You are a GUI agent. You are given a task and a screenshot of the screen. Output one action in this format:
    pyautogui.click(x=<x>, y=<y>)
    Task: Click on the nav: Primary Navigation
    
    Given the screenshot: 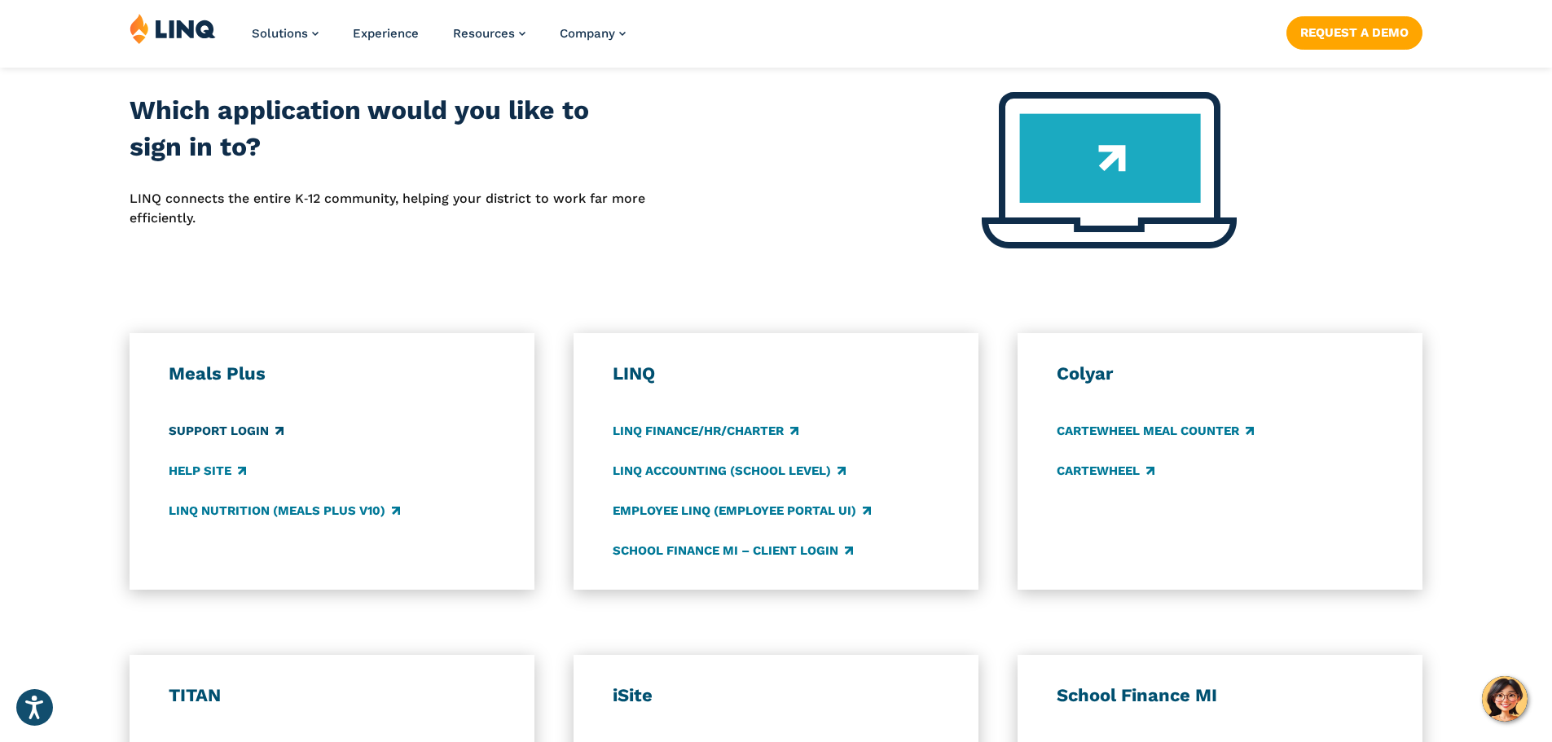 What is the action you would take?
    pyautogui.click(x=438, y=40)
    